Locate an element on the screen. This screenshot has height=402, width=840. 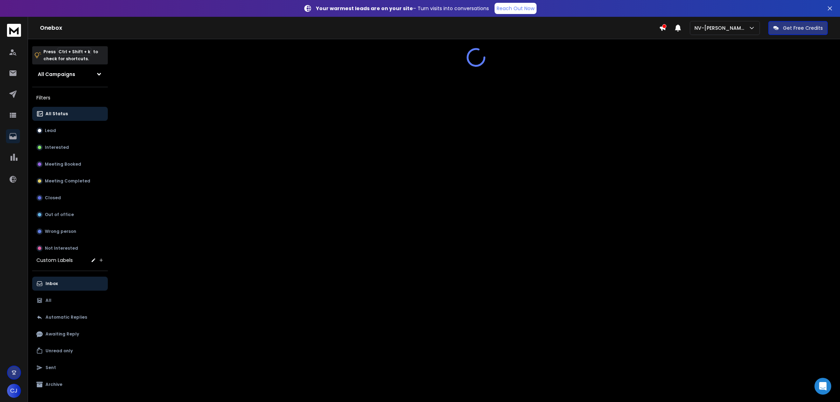
p: Unread only is located at coordinates (59, 351).